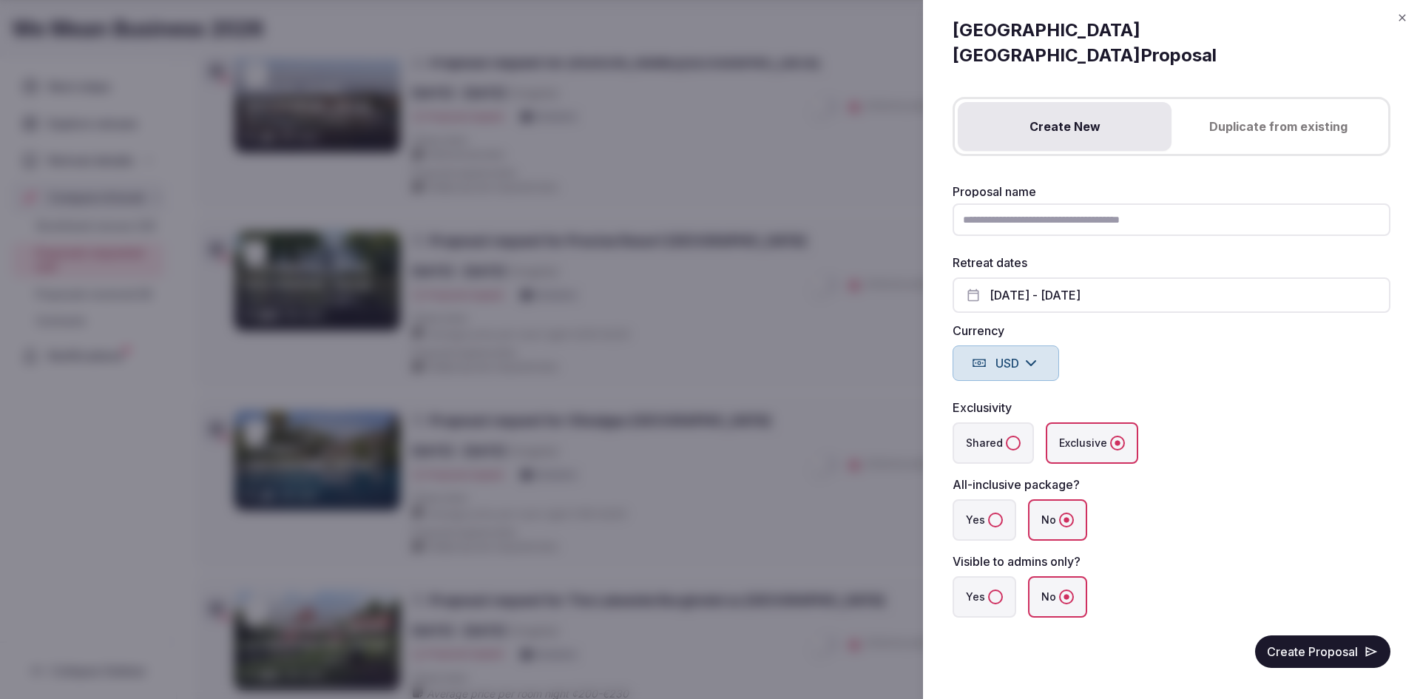  I want to click on button: Duplicate from existing, so click(1278, 126).